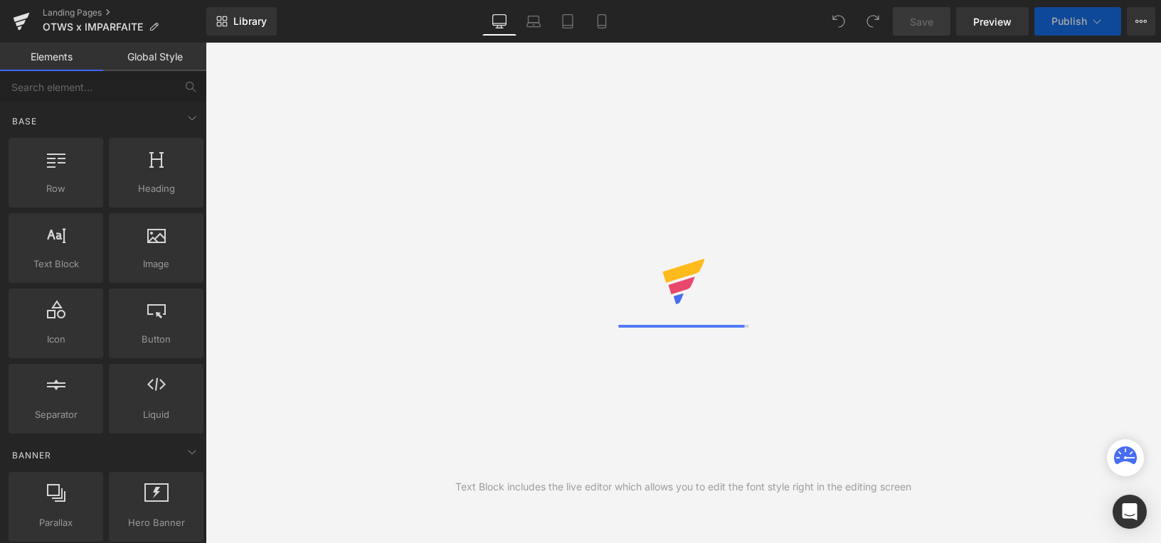 The height and width of the screenshot is (543, 1161). I want to click on span: Banner, so click(31, 455).